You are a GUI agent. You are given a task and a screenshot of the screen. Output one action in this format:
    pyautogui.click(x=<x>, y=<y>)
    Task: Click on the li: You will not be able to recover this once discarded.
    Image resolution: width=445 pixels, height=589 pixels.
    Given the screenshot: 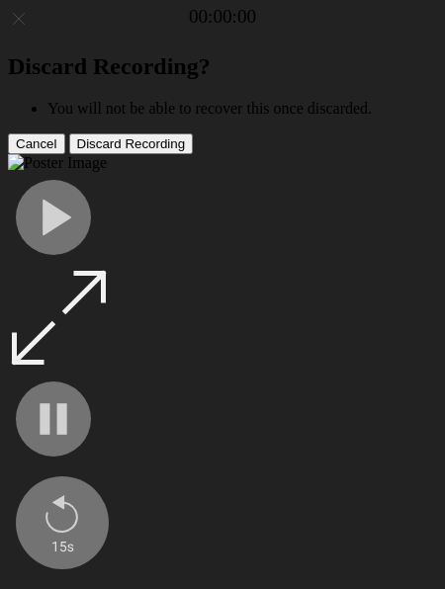 What is the action you would take?
    pyautogui.click(x=242, y=109)
    